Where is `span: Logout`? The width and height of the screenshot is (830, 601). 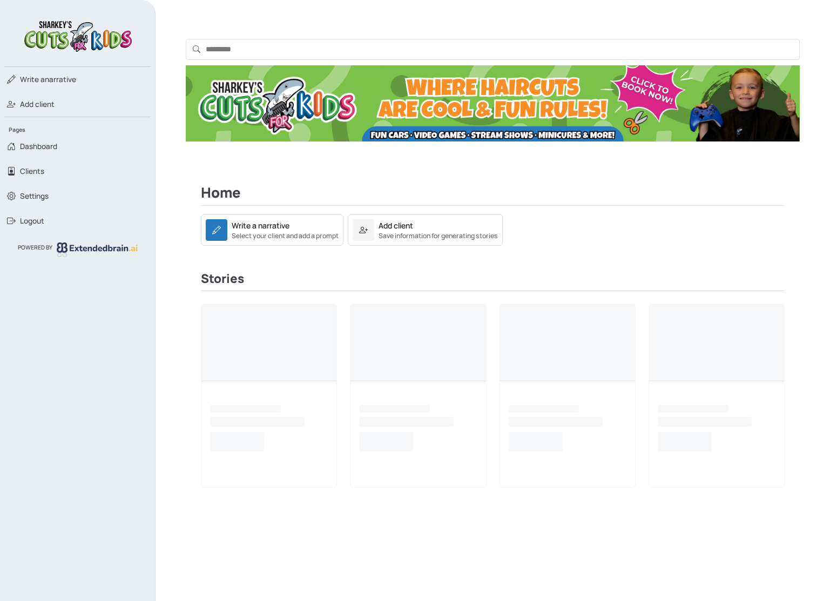
span: Logout is located at coordinates (32, 221).